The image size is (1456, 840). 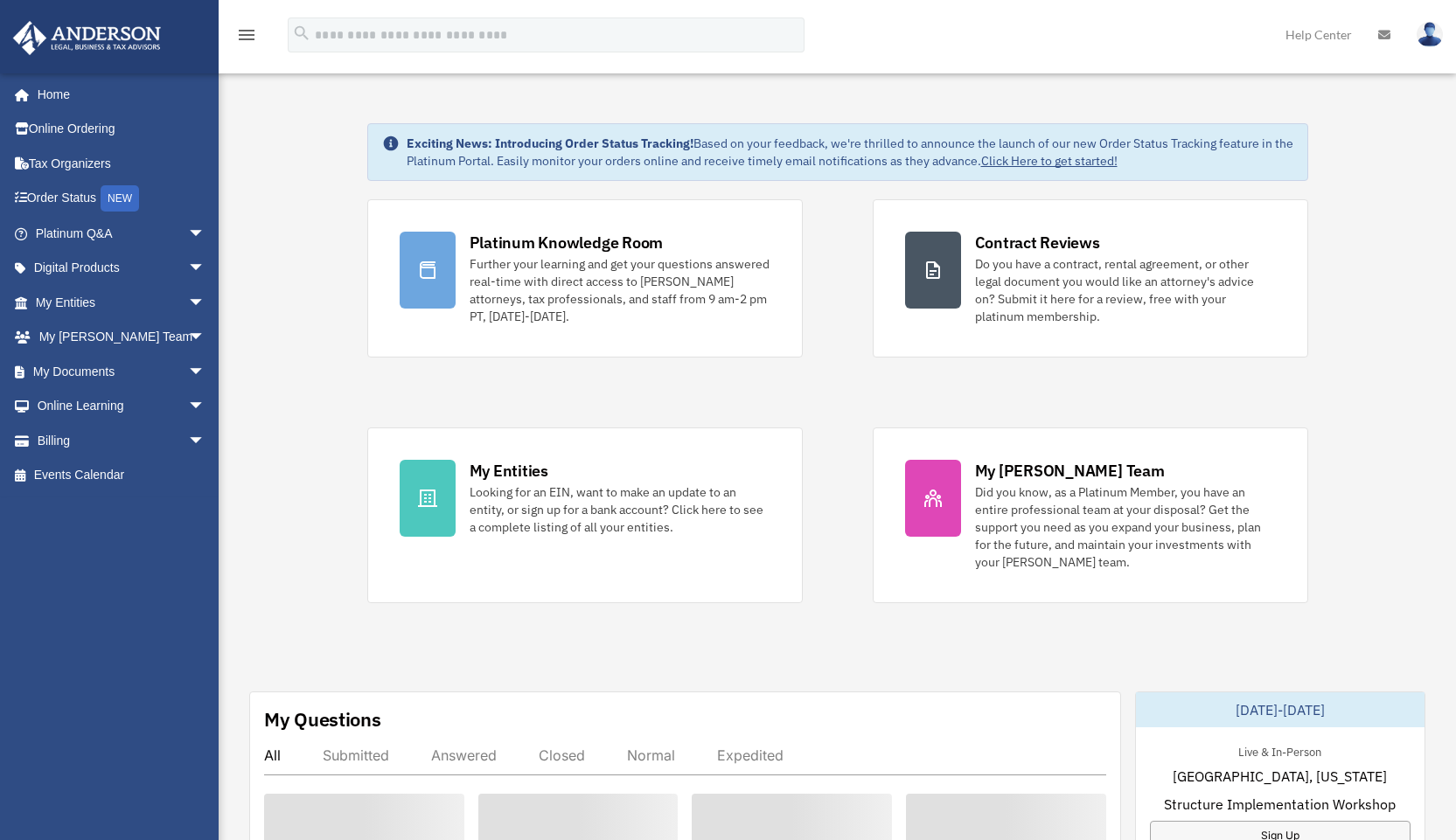 I want to click on div: Contract Reviews, so click(x=1038, y=243).